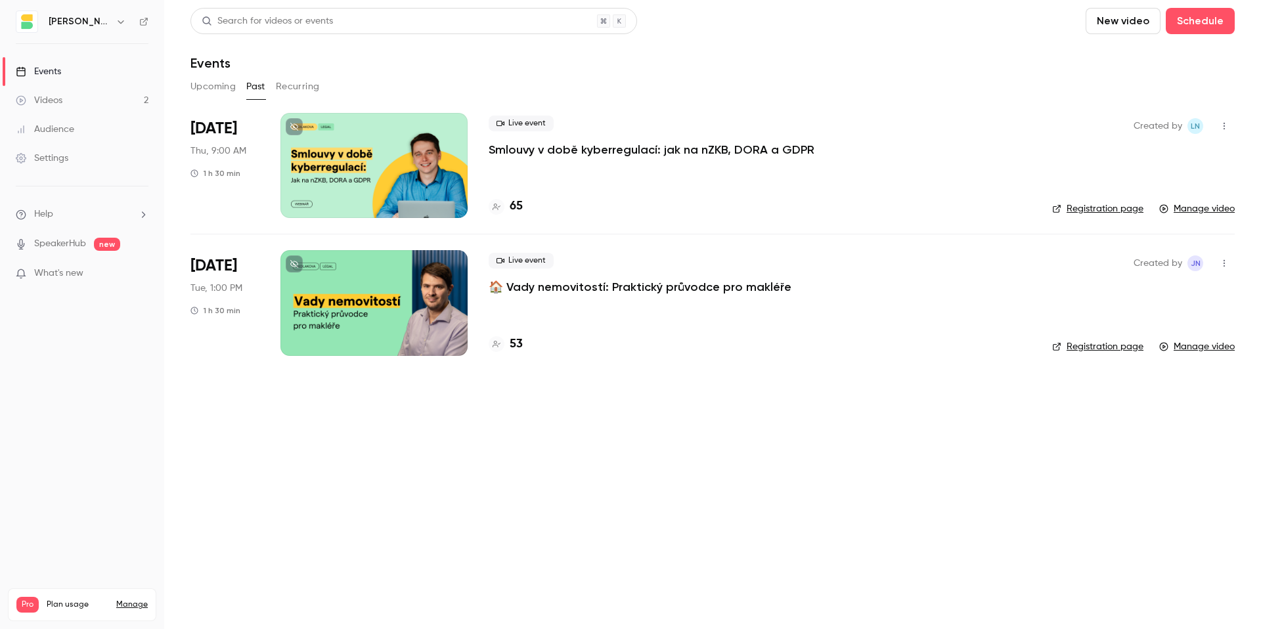 The image size is (1261, 629). I want to click on a: Manage, so click(132, 605).